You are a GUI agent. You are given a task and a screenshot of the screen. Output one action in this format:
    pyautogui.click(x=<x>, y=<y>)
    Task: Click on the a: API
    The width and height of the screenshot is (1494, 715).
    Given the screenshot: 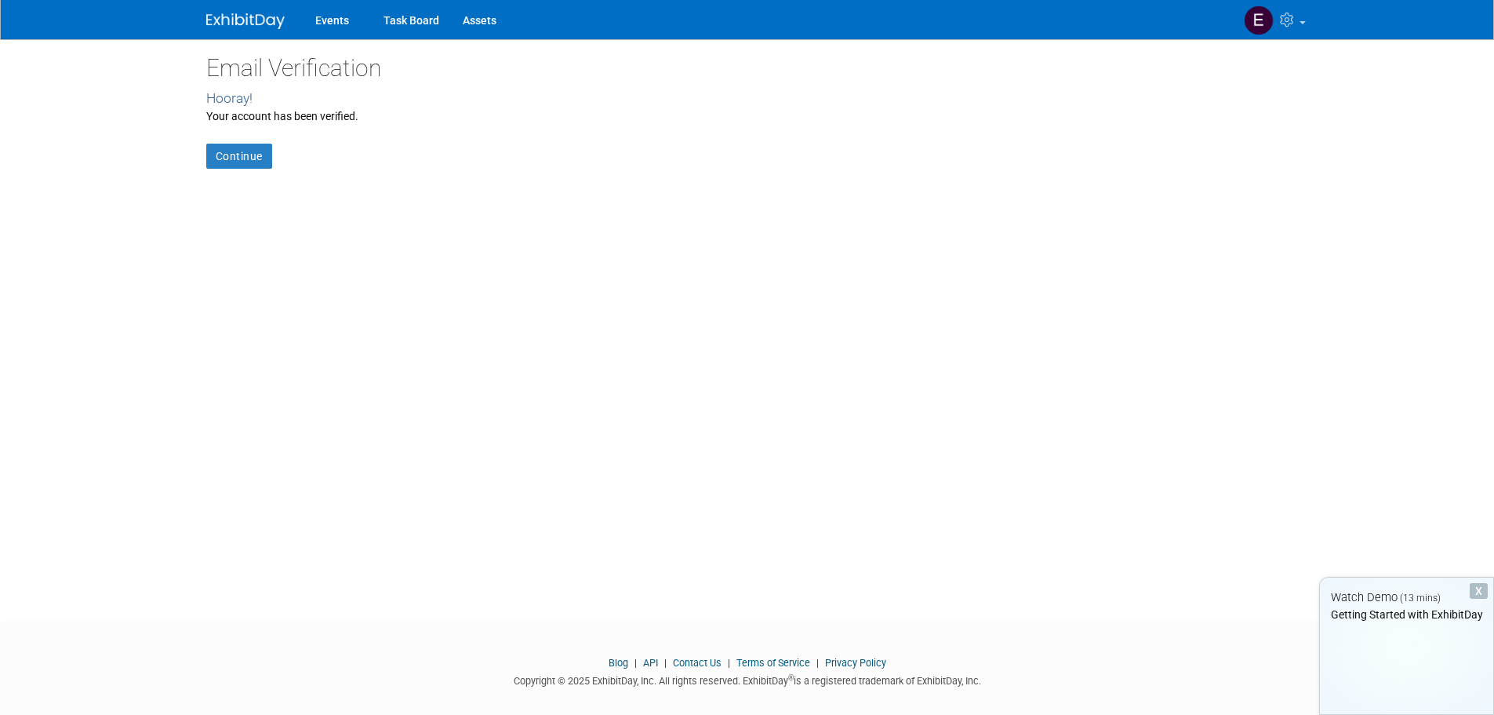 What is the action you would take?
    pyautogui.click(x=650, y=662)
    